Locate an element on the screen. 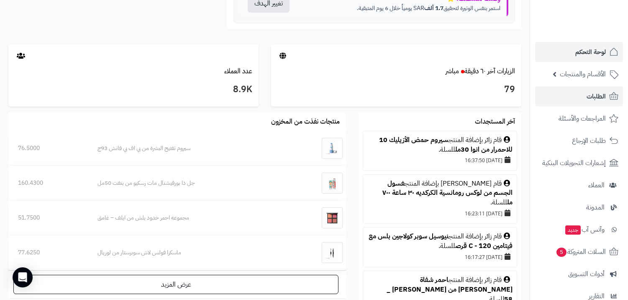 This screenshot has width=628, height=300. h3: 79 is located at coordinates (396, 90).